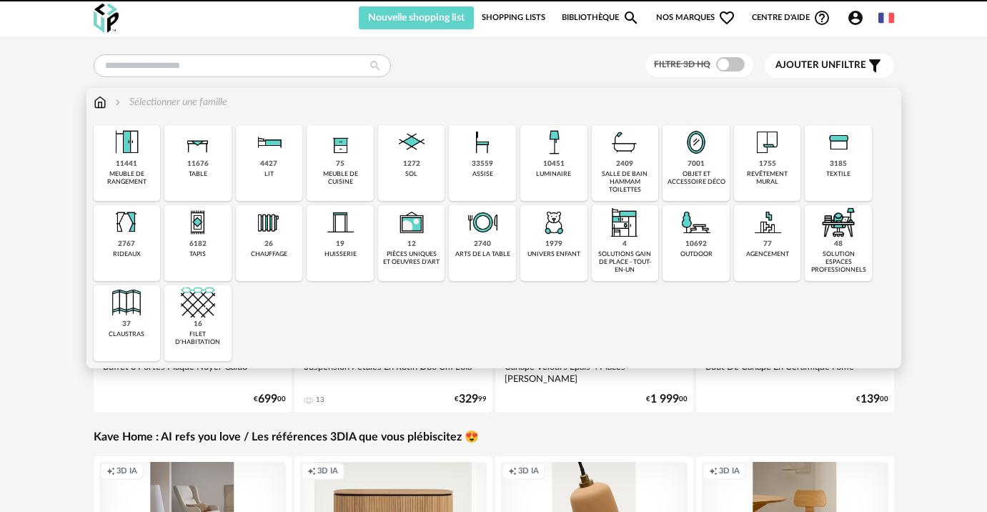 The height and width of the screenshot is (512, 987). What do you see at coordinates (198, 222) in the screenshot?
I see `img: Tapis.png` at bounding box center [198, 222].